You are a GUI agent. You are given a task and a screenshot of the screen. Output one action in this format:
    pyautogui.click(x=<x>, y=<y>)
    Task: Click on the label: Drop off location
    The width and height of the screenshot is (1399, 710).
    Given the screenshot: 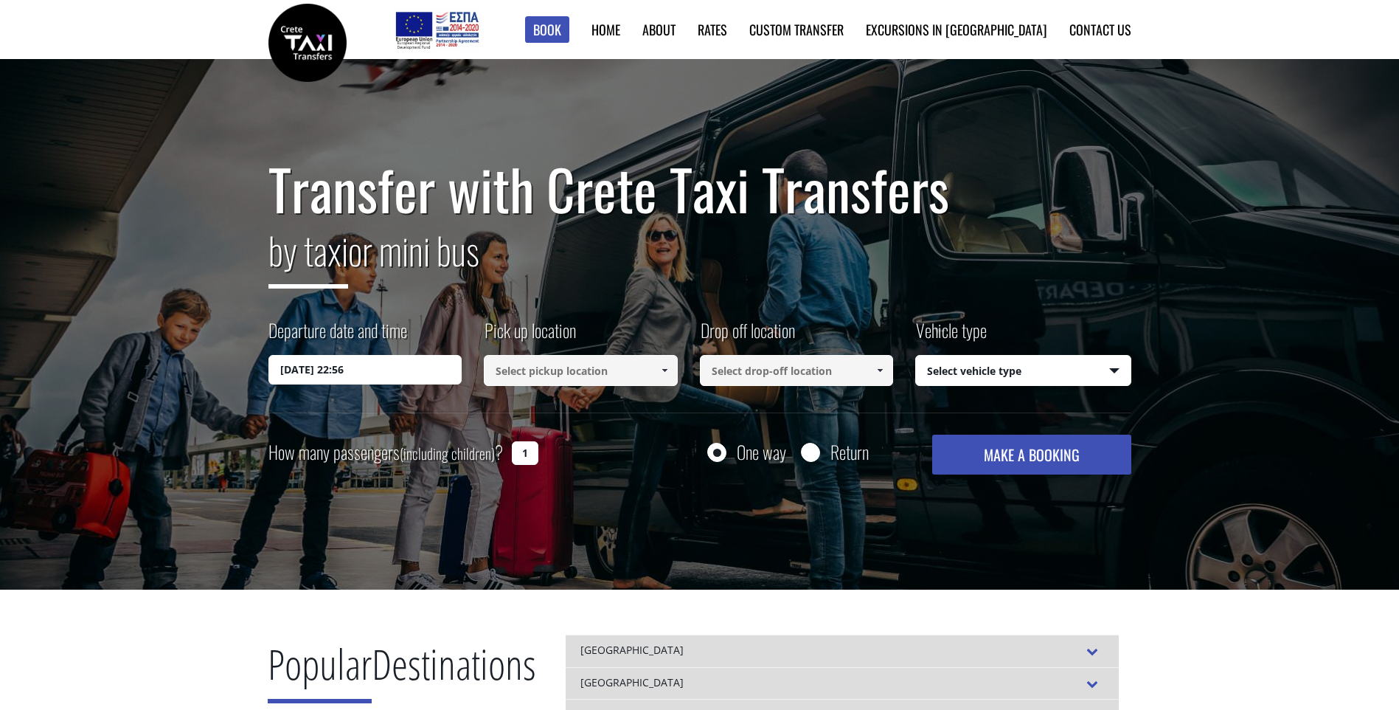 What is the action you would take?
    pyautogui.click(x=747, y=336)
    